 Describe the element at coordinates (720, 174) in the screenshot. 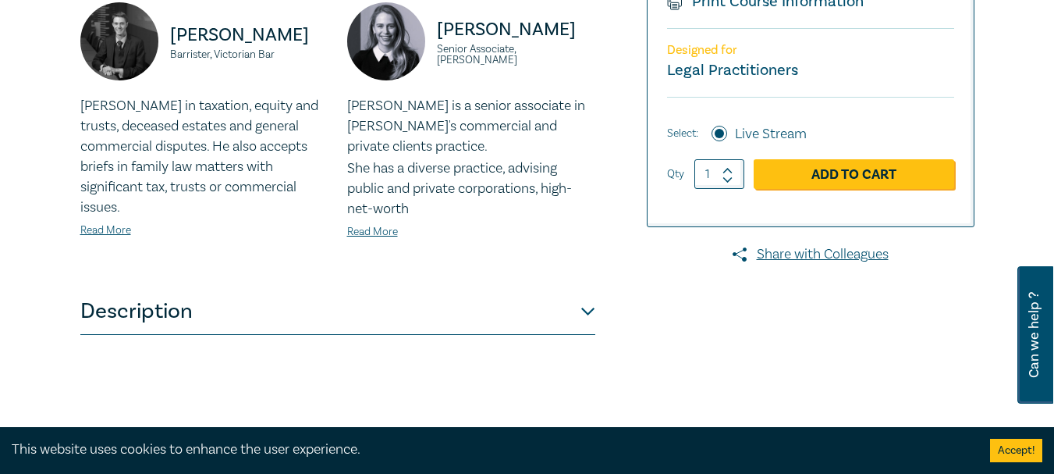

I see `input: 1` at that location.